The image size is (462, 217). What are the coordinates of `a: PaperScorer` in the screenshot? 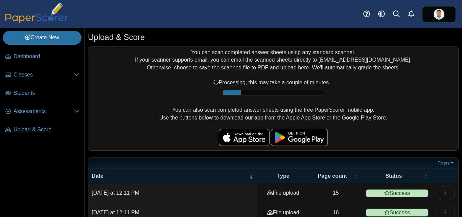 It's located at (36, 21).